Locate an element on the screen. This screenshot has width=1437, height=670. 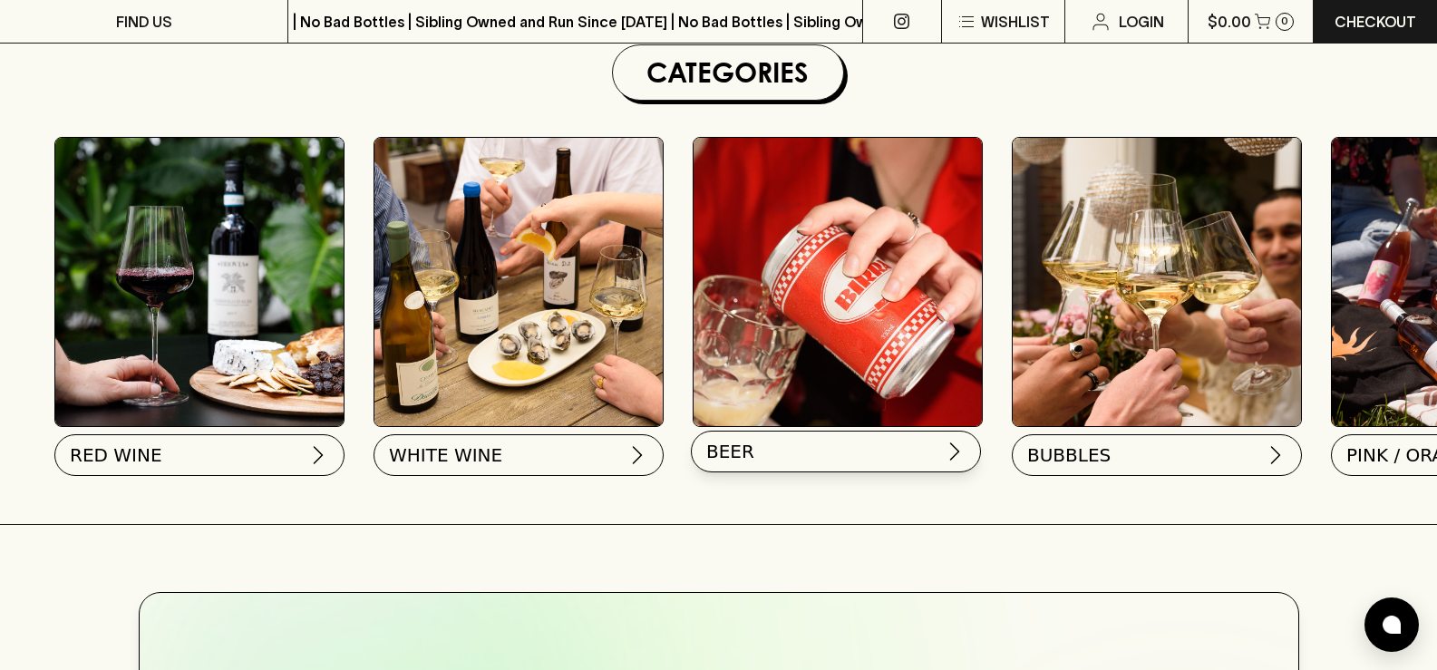
p: $0.00 is located at coordinates (1229, 22).